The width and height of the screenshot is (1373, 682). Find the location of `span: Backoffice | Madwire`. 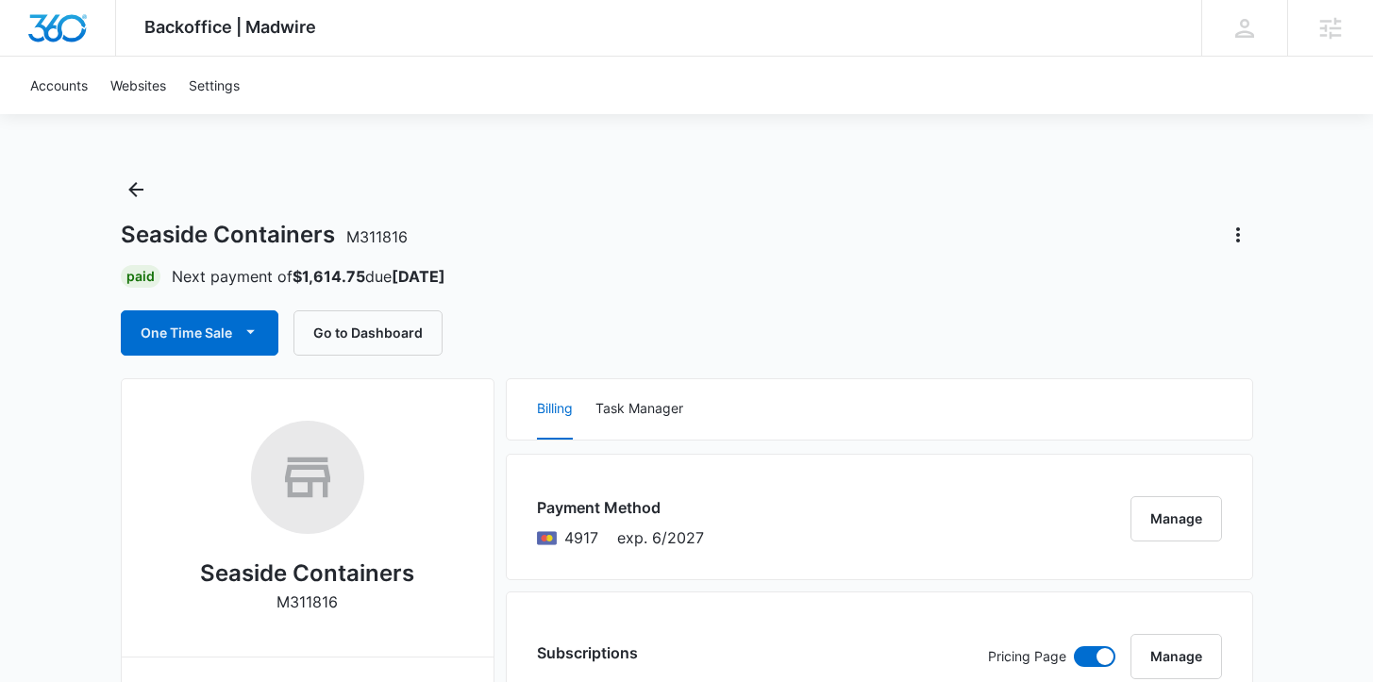

span: Backoffice | Madwire is located at coordinates (230, 26).